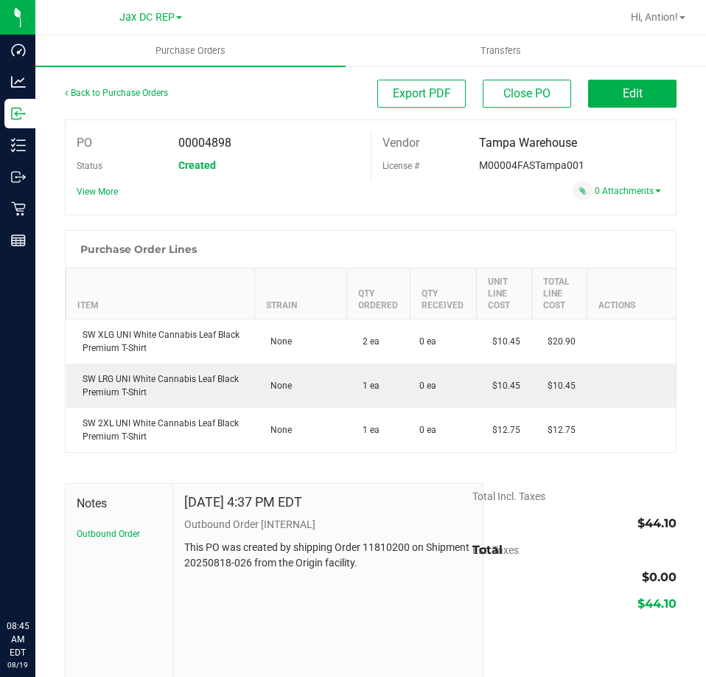 The width and height of the screenshot is (706, 677). Describe the element at coordinates (18, 664) in the screenshot. I see `p: 08/19` at that location.